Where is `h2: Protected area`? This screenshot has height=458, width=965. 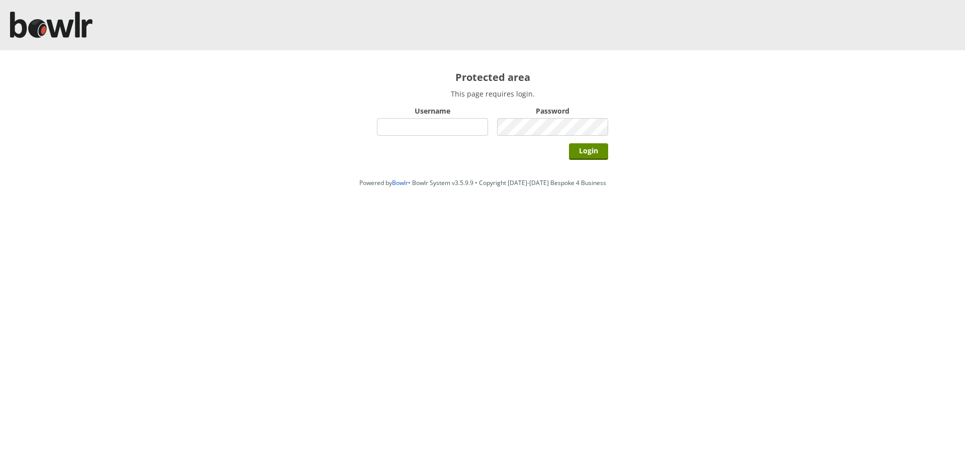
h2: Protected area is located at coordinates (492, 77).